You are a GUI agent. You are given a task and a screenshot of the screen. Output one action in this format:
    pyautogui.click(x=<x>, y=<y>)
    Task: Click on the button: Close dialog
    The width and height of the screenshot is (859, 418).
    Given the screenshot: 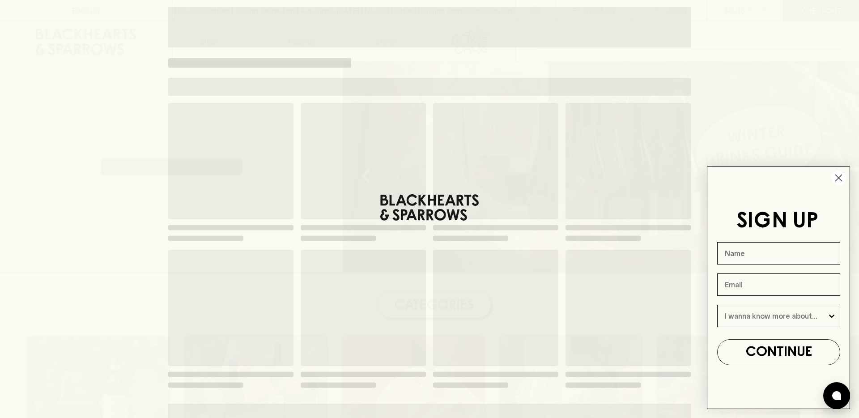 What is the action you would take?
    pyautogui.click(x=839, y=178)
    